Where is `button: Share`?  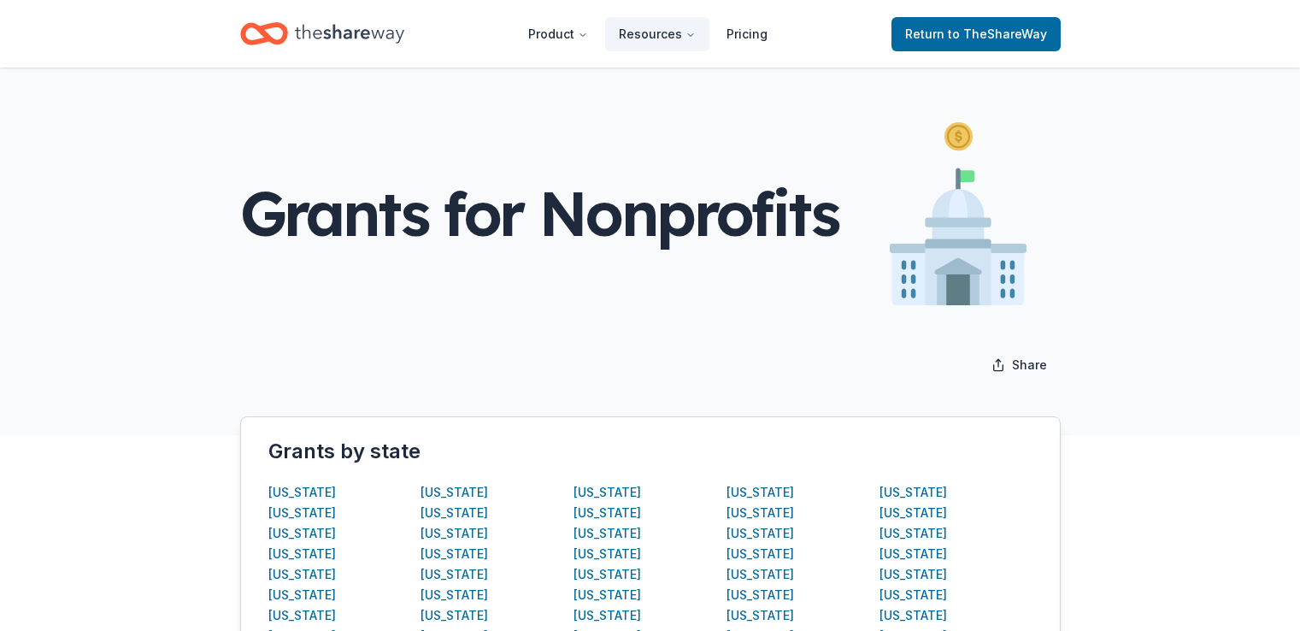
button: Share is located at coordinates (1018, 365).